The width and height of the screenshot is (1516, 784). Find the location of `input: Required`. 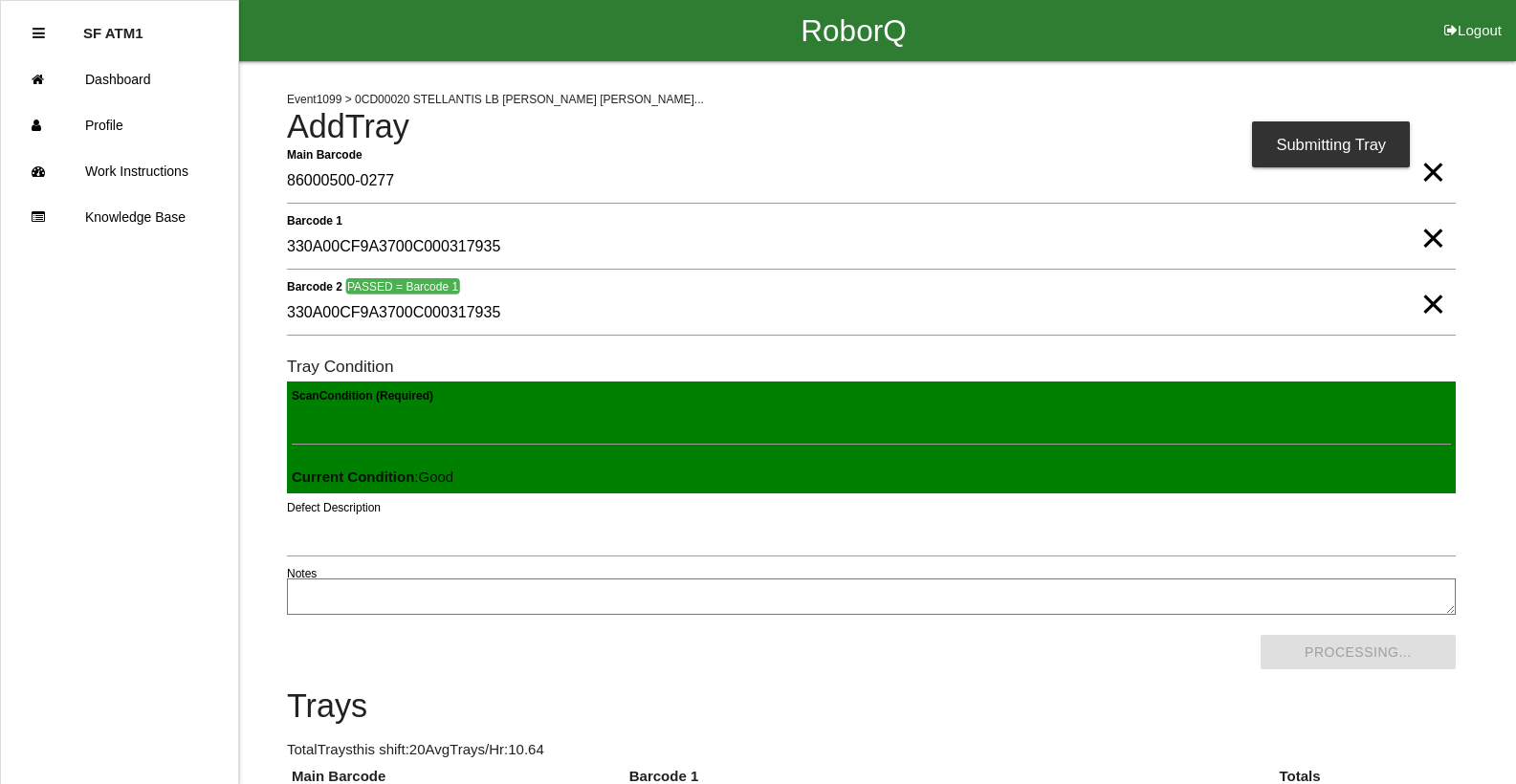

input: Required is located at coordinates (871, 182).